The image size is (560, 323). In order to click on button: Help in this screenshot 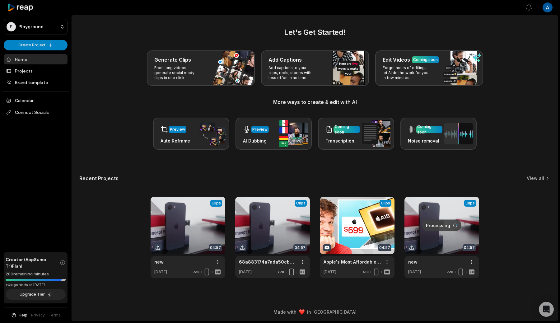, I will do `click(19, 315)`.